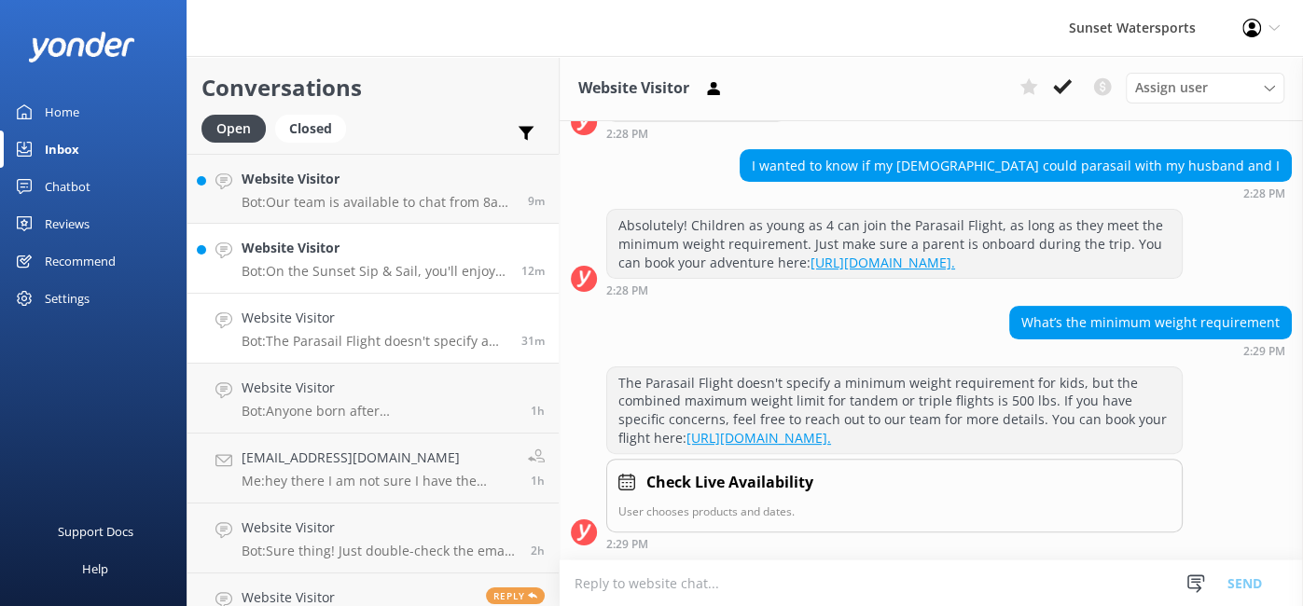 The height and width of the screenshot is (606, 1303). I want to click on div: Absolutely! Children as young as 4 can join the Parasail Flight, as long as they meet the minimum..., so click(894, 243).